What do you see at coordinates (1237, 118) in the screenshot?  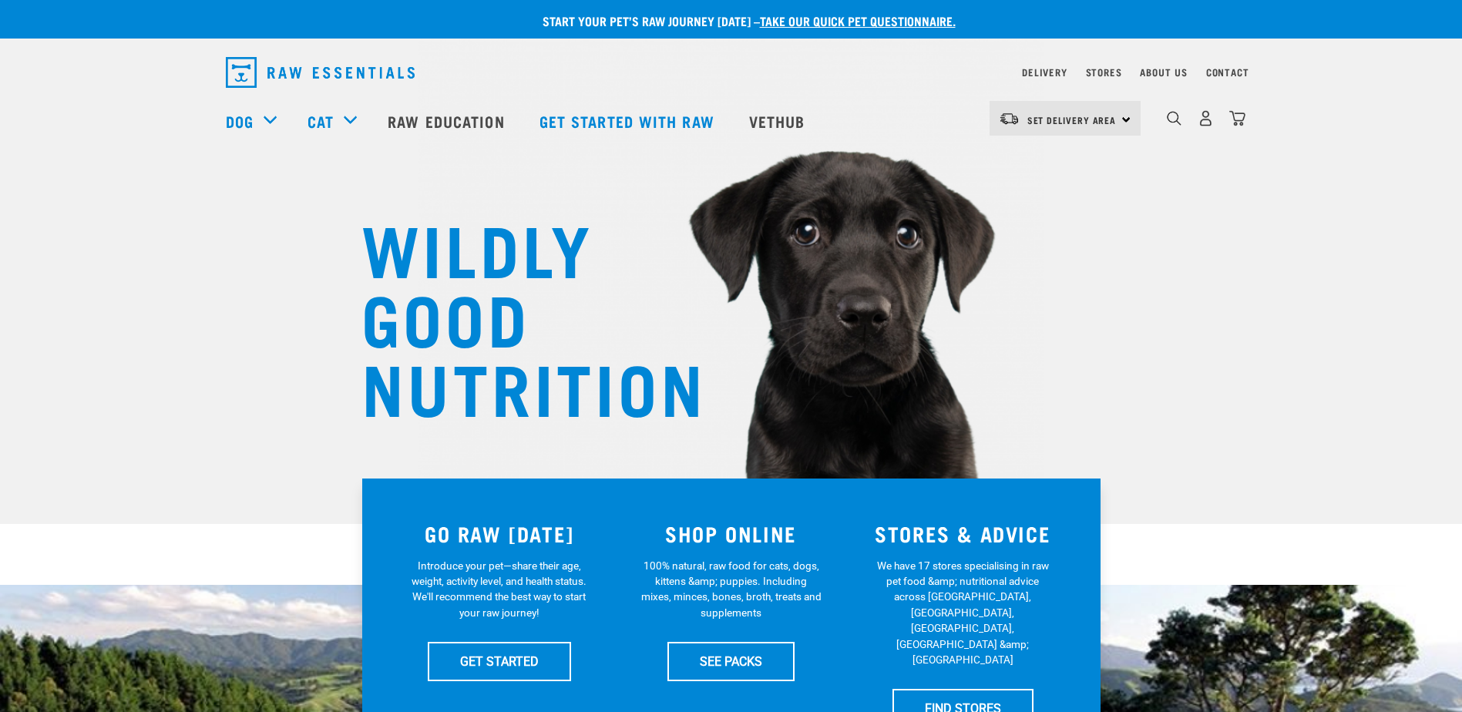 I see `img: home-icon@2x.png` at bounding box center [1237, 118].